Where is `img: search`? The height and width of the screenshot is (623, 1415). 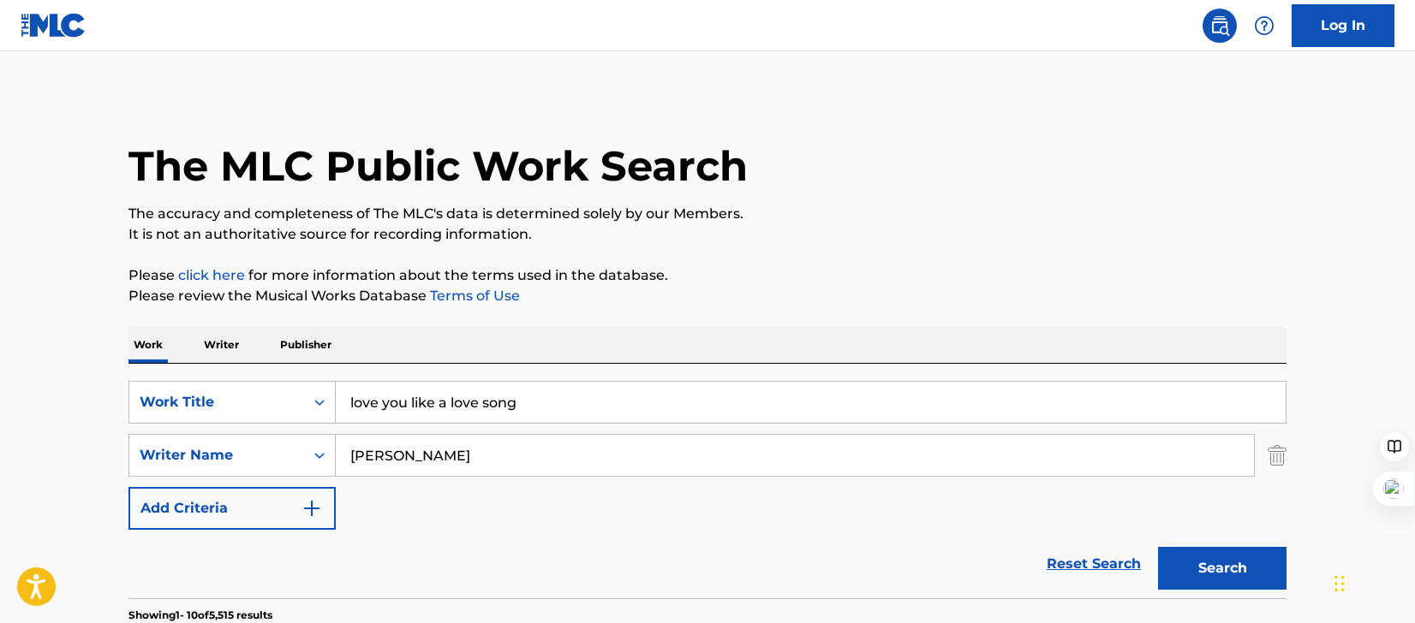 img: search is located at coordinates (1219, 26).